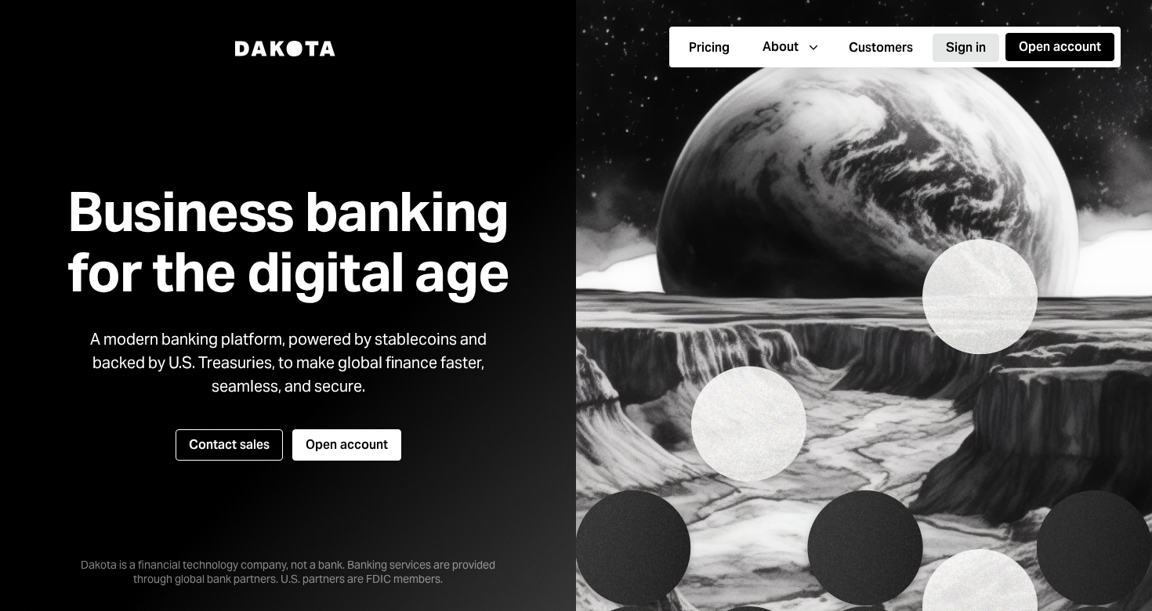 The height and width of the screenshot is (611, 1152). I want to click on a: Pricing, so click(709, 47).